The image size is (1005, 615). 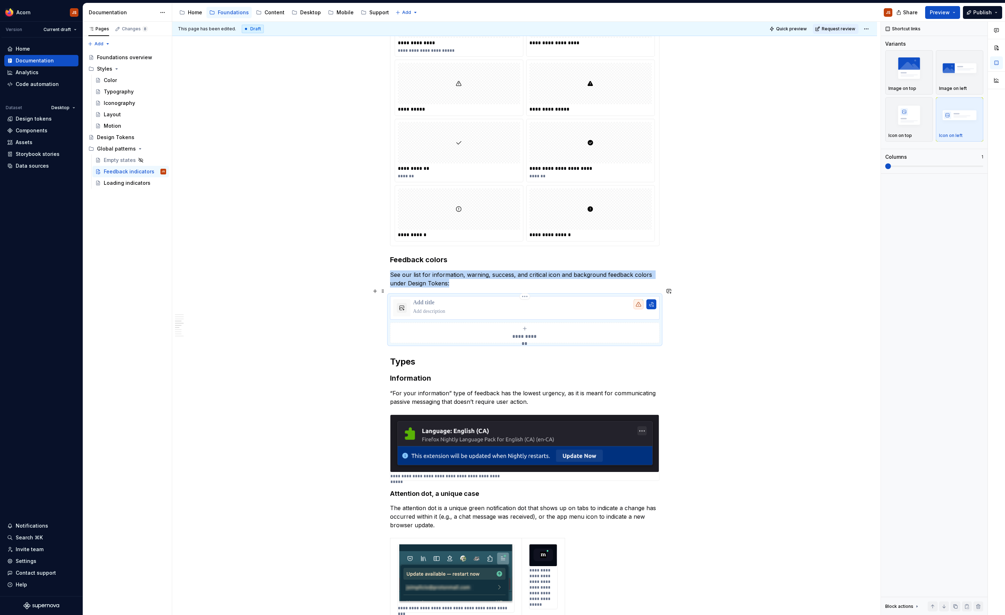 I want to click on div: Changes, so click(x=135, y=29).